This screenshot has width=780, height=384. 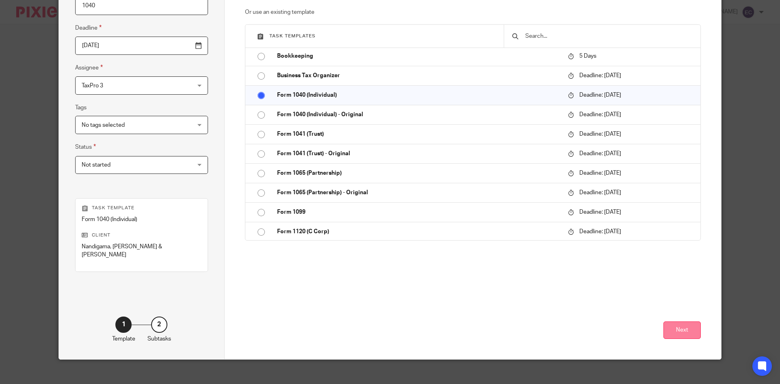 I want to click on p: Form 1040 (Individual) - Original, so click(x=418, y=115).